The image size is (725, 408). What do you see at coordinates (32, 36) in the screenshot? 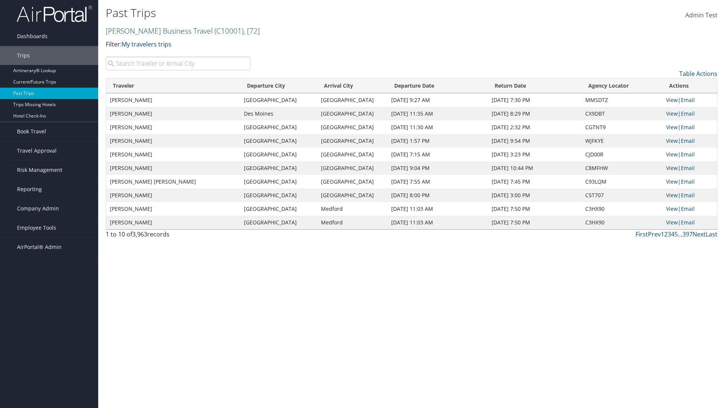
I see `span: Dashboards` at bounding box center [32, 36].